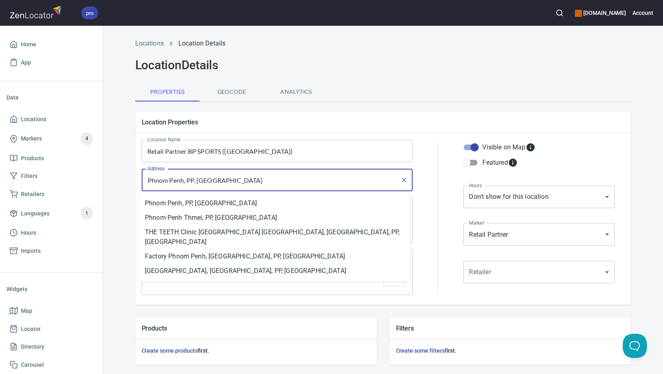 The width and height of the screenshot is (663, 374). I want to click on span: Retailers, so click(33, 194).